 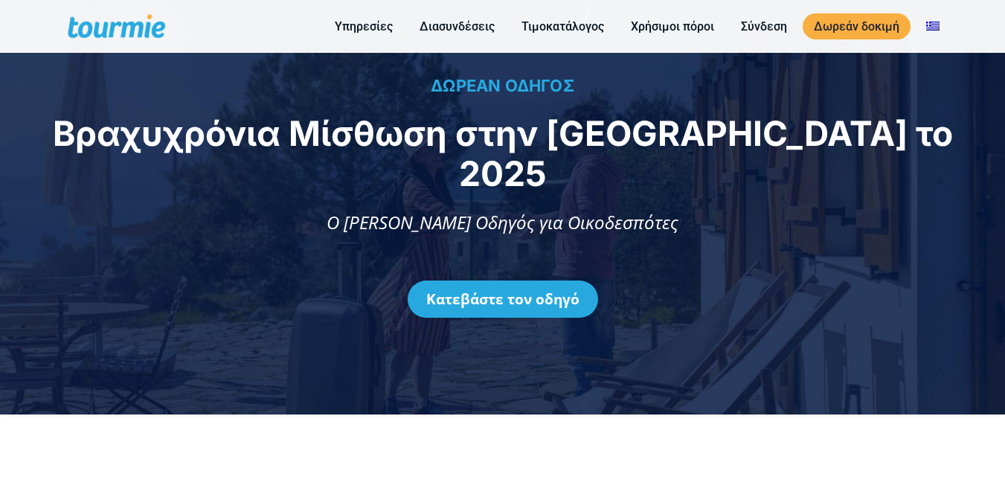 I want to click on a: Χρήσιμοι πόροι, so click(x=672, y=26).